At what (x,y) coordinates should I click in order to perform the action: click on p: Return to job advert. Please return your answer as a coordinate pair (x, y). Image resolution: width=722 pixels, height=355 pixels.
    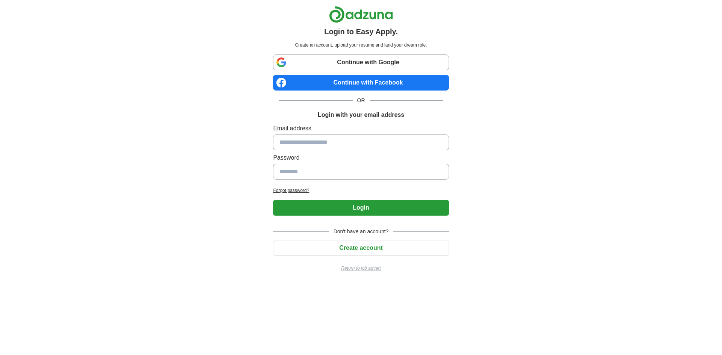
    Looking at the image, I should click on (361, 268).